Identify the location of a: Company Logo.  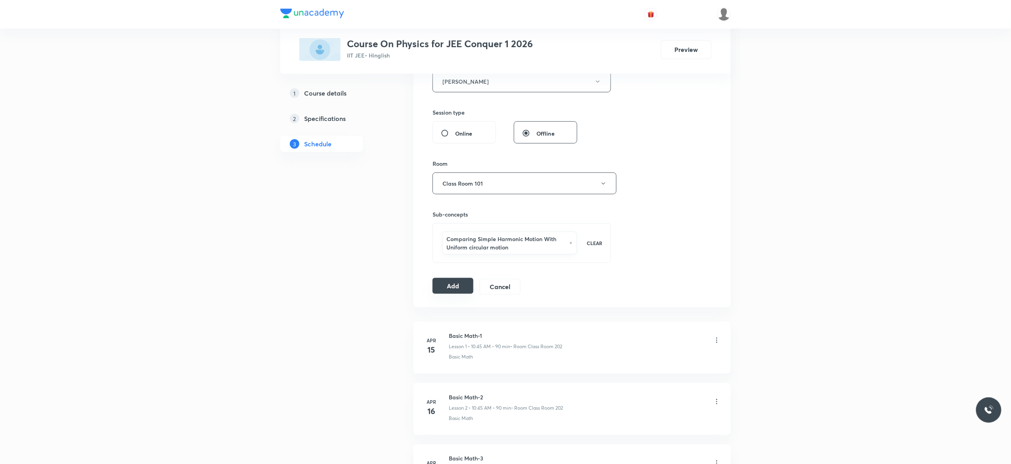
(312, 14).